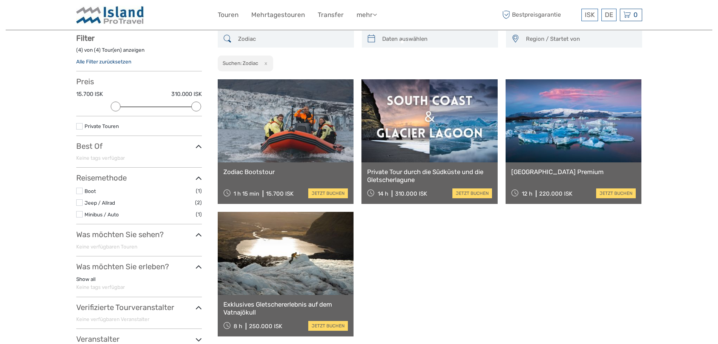 The image size is (718, 344). What do you see at coordinates (411, 193) in the screenshot?
I see `div: 310.000 ISK` at bounding box center [411, 193].